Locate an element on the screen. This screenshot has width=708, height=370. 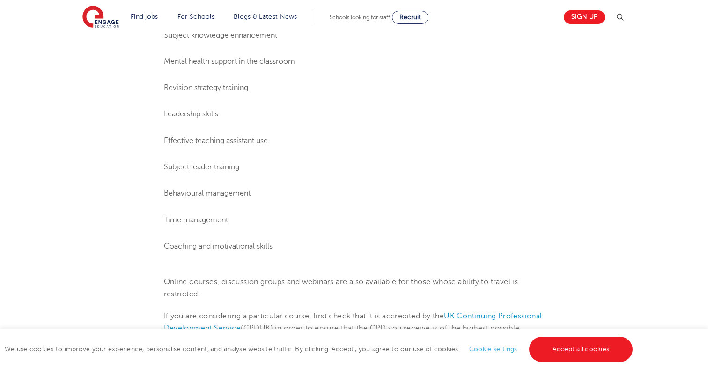
span: Time management is located at coordinates (196, 220).